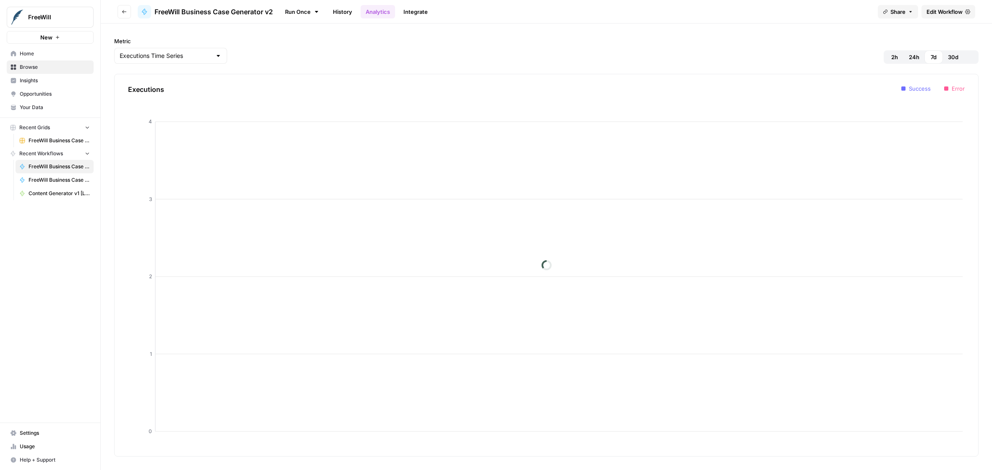  Describe the element at coordinates (934, 57) in the screenshot. I see `span: 7d` at that location.